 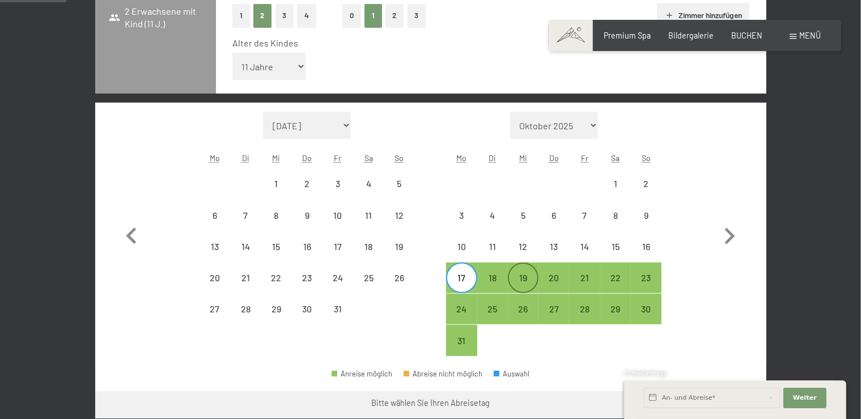 What do you see at coordinates (263, 15) in the screenshot?
I see `button: 2` at bounding box center [263, 15].